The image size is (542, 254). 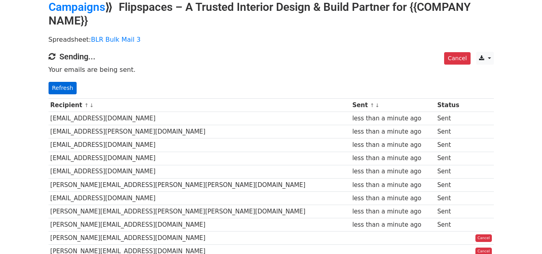 What do you see at coordinates (271, 39) in the screenshot?
I see `p: Spreadsheet:` at bounding box center [271, 39].